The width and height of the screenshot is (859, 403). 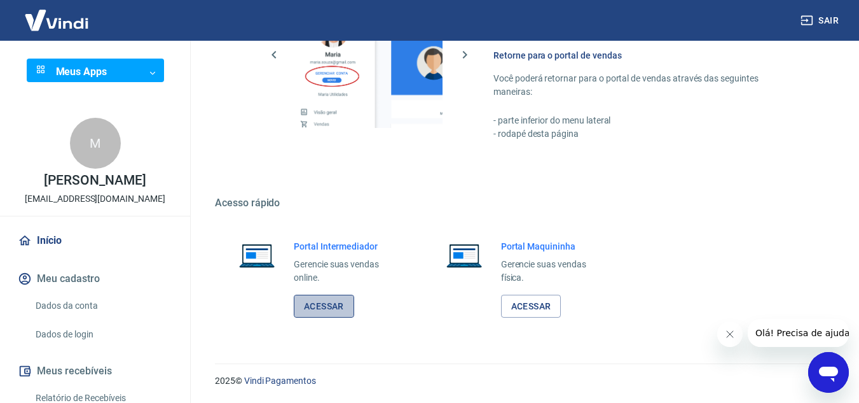 What do you see at coordinates (646, 134) in the screenshot?
I see `p: - rodapé desta página` at bounding box center [646, 134].